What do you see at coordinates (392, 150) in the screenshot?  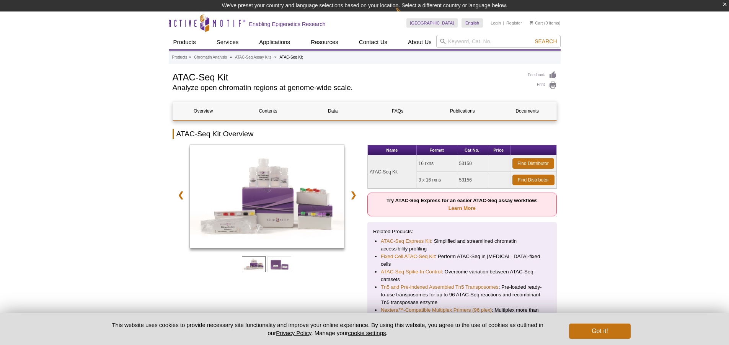 I see `th: Name` at bounding box center [392, 150].